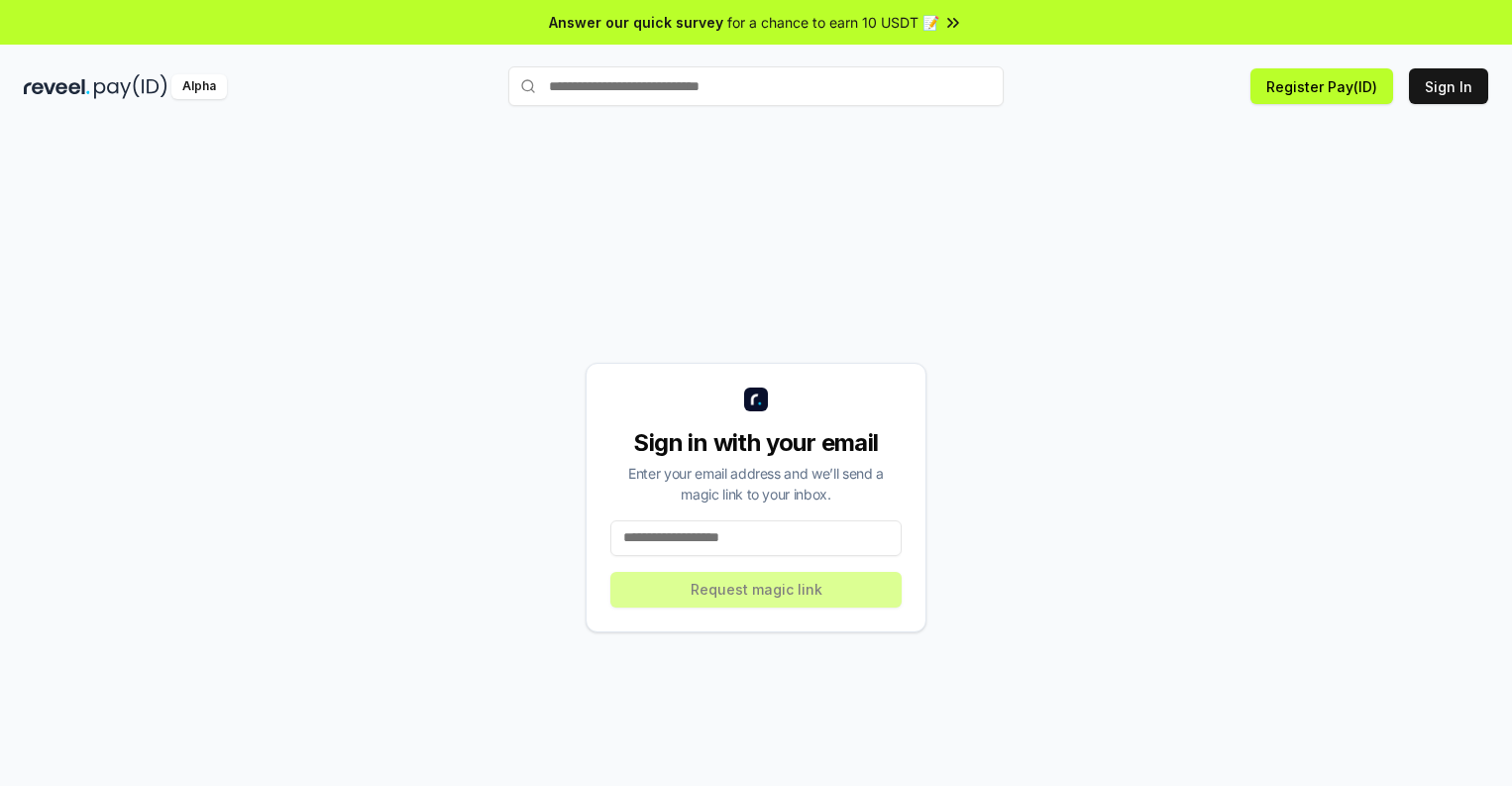  I want to click on div: Enter your email address and we’ll send a magic link to your inbox., so click(756, 484).